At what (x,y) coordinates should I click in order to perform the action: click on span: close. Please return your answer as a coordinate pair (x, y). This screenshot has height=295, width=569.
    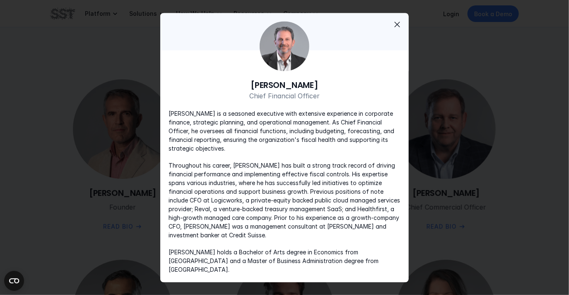
    Looking at the image, I should click on (397, 24).